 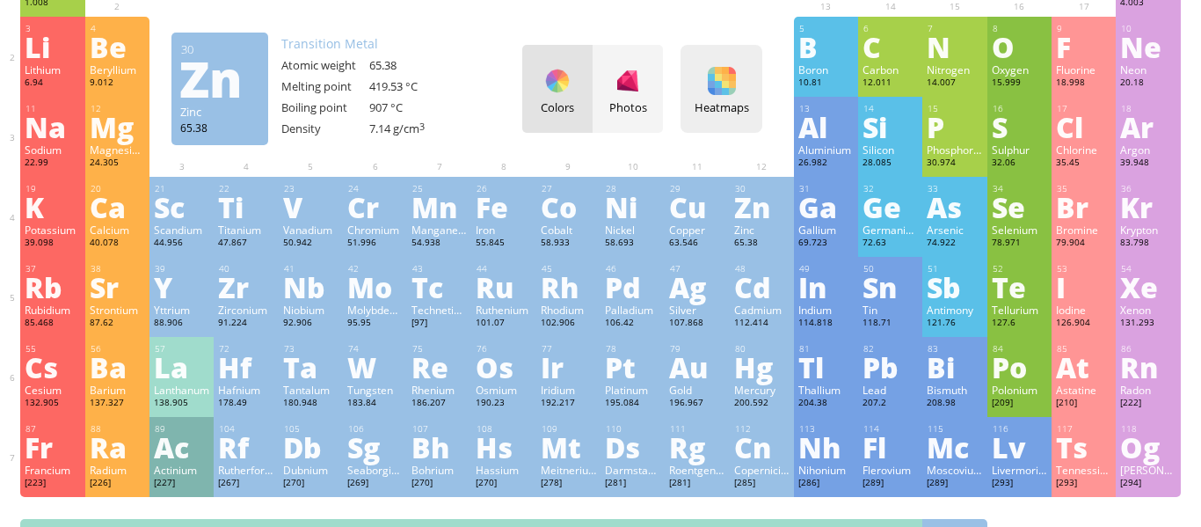 What do you see at coordinates (628, 107) in the screenshot?
I see `div: Photos` at bounding box center [628, 107].